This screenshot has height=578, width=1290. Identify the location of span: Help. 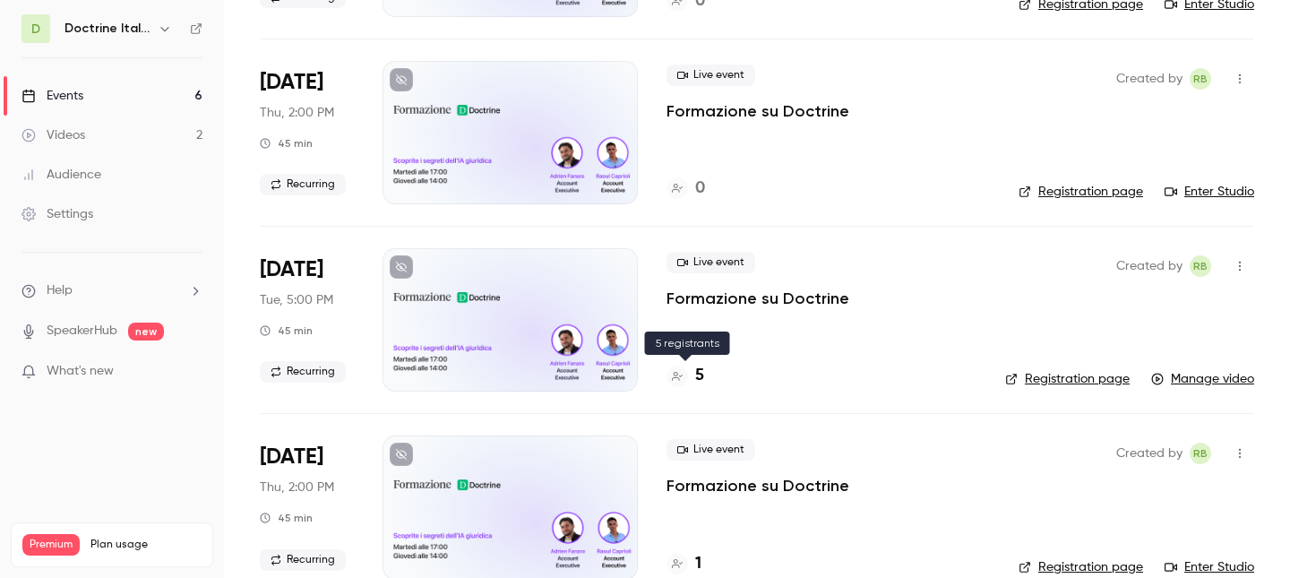
(59, 290).